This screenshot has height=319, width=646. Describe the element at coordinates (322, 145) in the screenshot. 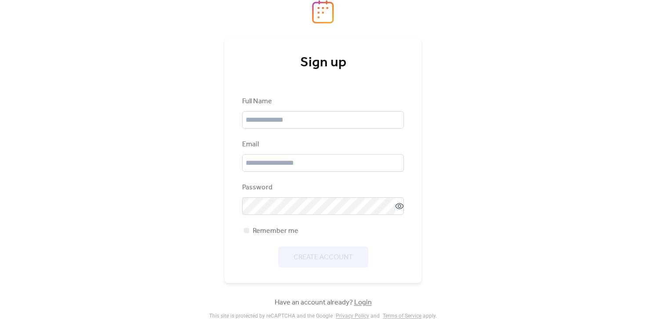

I see `div: Email` at that location.